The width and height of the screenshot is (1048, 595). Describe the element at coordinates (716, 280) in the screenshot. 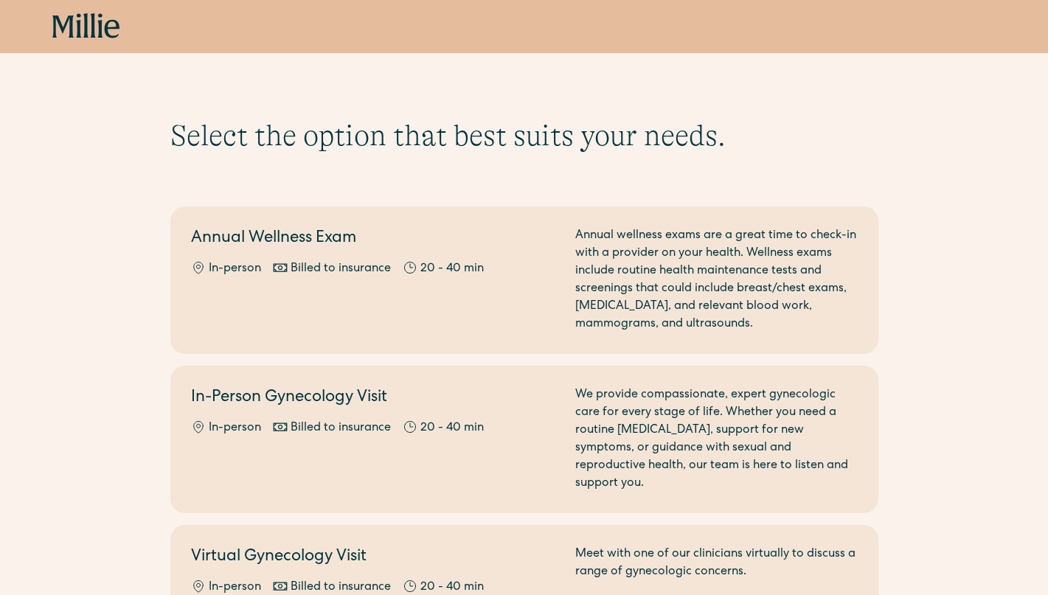

I see `div: Annual wellness exams are a great time to check-in with a provider on your health. Wellness exams...` at that location.